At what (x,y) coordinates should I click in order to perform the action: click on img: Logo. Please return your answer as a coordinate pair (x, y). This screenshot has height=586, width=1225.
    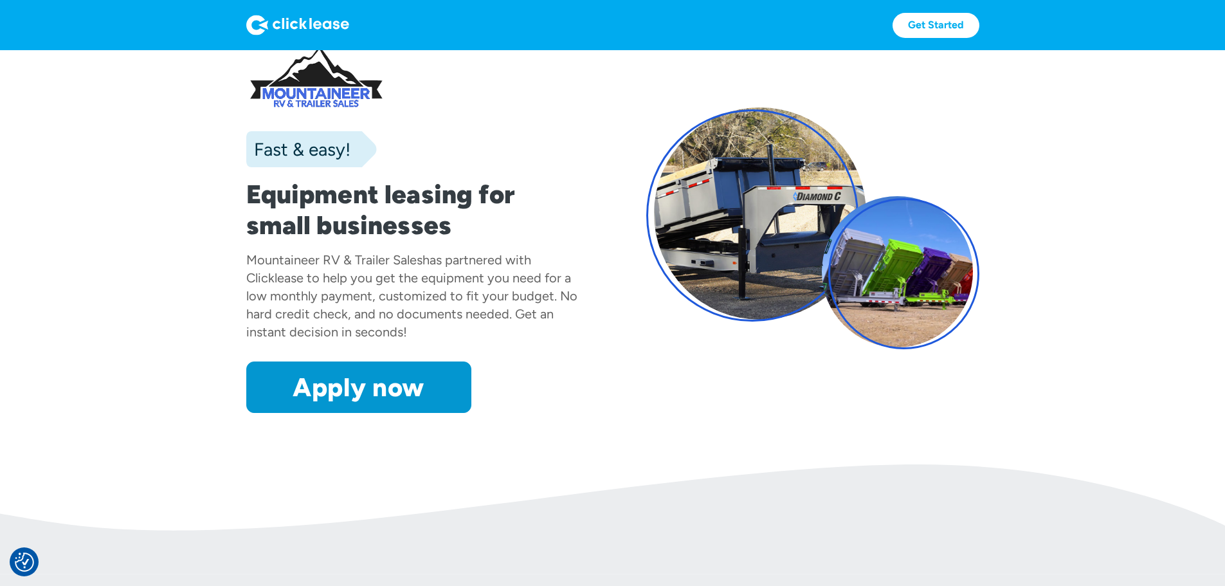
    Looking at the image, I should click on (298, 25).